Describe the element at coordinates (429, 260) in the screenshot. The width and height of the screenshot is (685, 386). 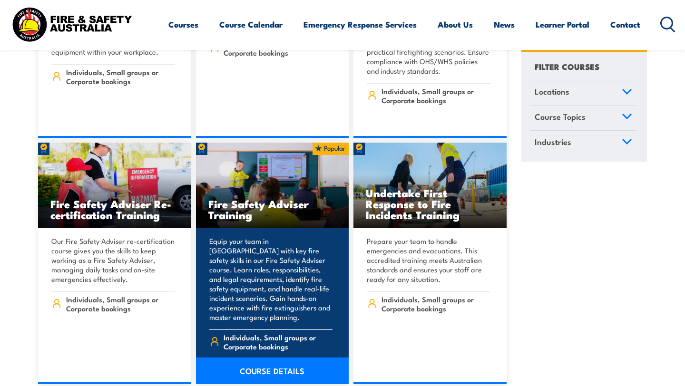
I see `p: Prepare your team to handle emergencies and evacuations. This accredited training meets Australia...` at that location.